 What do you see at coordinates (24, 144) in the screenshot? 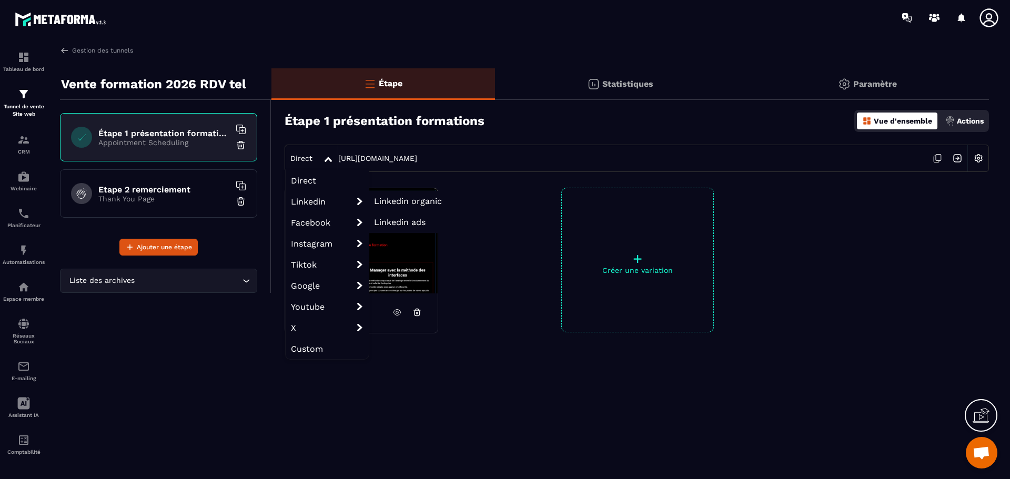
I see `a: formationformationCRM` at bounding box center [24, 144].